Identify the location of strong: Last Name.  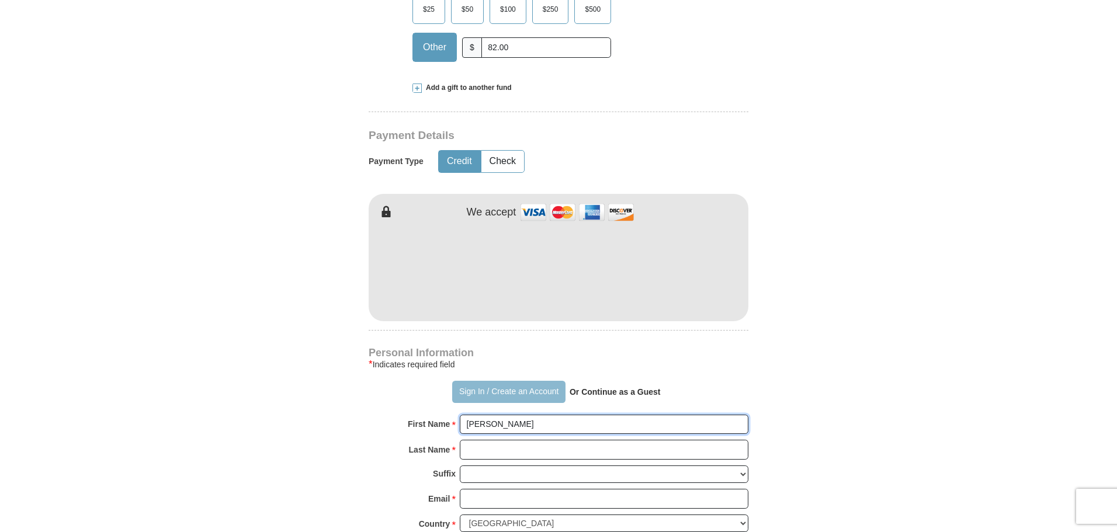
(429, 450).